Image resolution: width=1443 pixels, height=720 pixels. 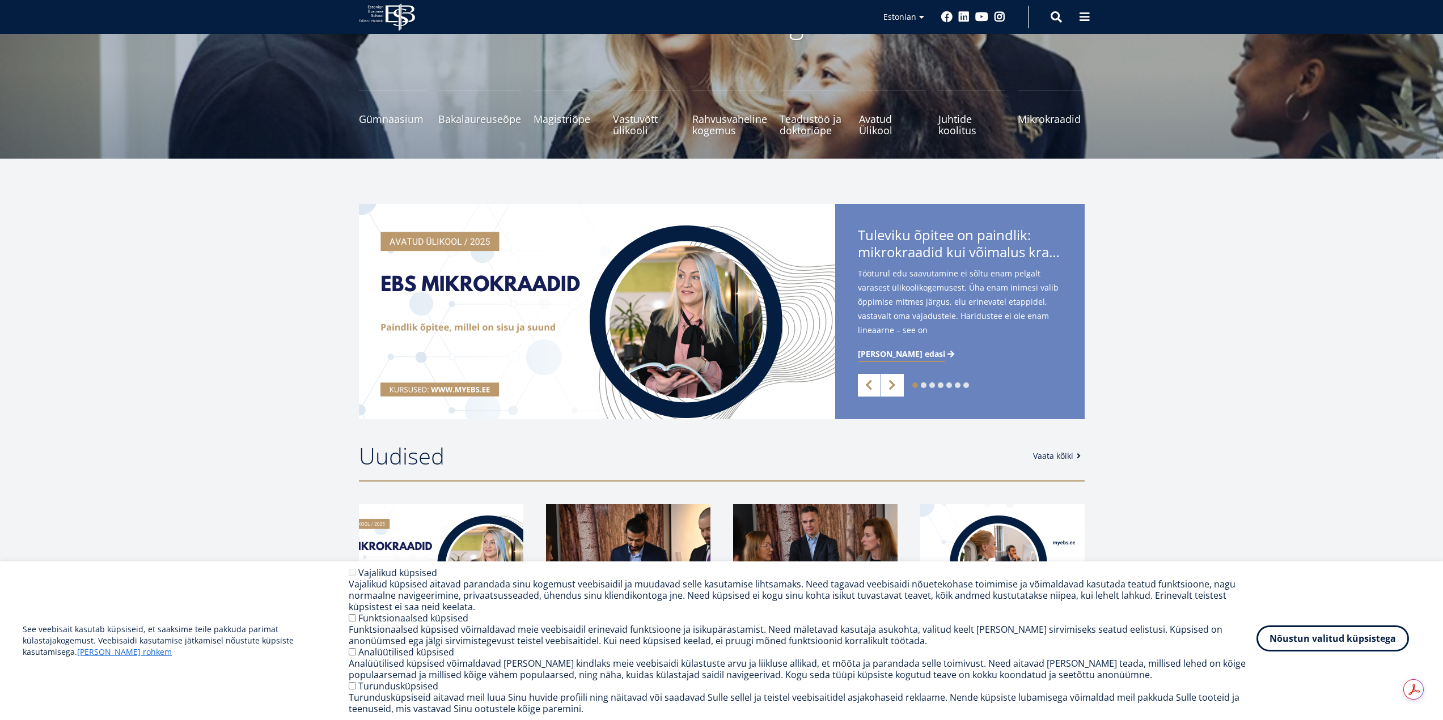 What do you see at coordinates (392, 113) in the screenshot?
I see `a: Gümnaasium` at bounding box center [392, 113].